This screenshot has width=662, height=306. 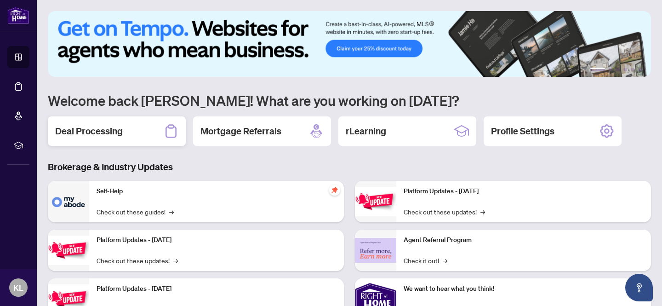 I want to click on button: 4, so click(x=625, y=69).